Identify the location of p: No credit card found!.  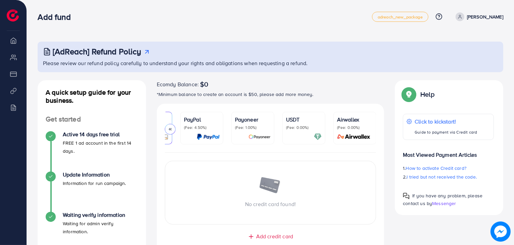
(271, 204).